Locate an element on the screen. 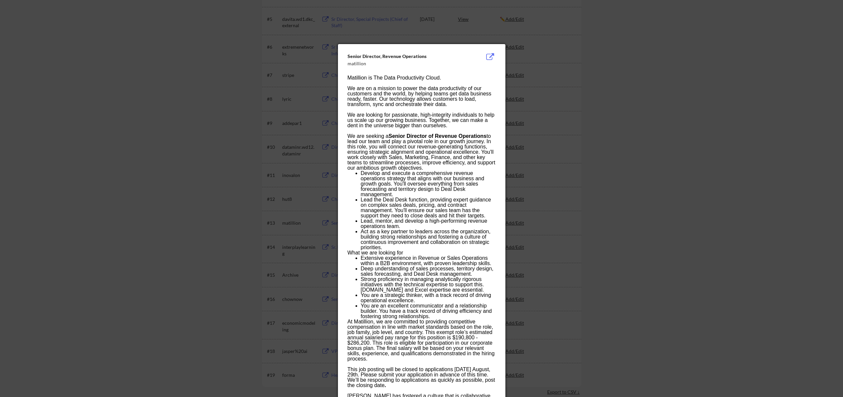 Image resolution: width=843 pixels, height=397 pixels. div: We are on a mission to power the data productivity of our customers and the world, by helping tea... is located at coordinates (421, 96).